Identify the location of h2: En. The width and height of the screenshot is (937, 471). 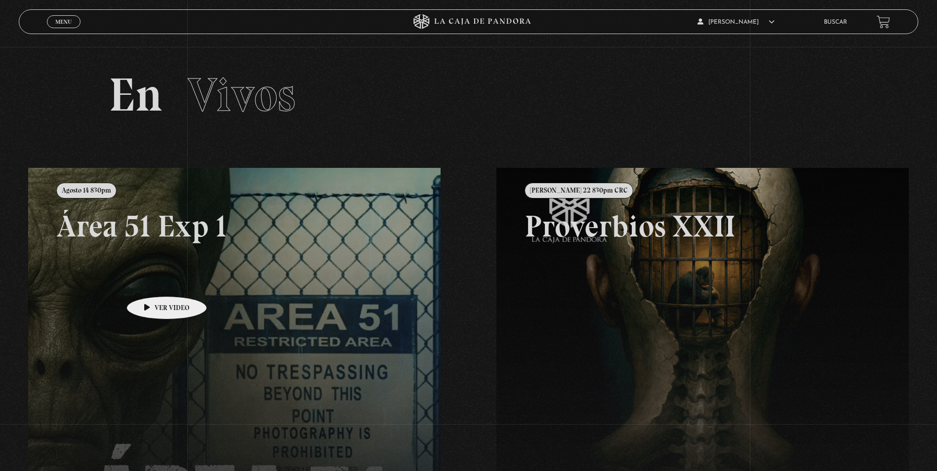
(468, 95).